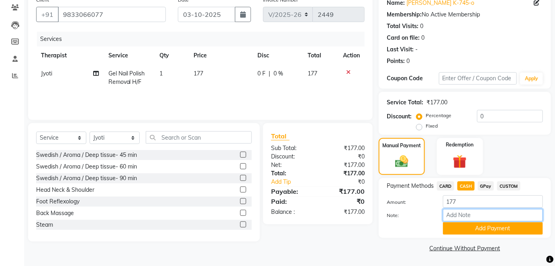 The height and width of the screenshot is (266, 555). I want to click on div: Total:, so click(292, 174).